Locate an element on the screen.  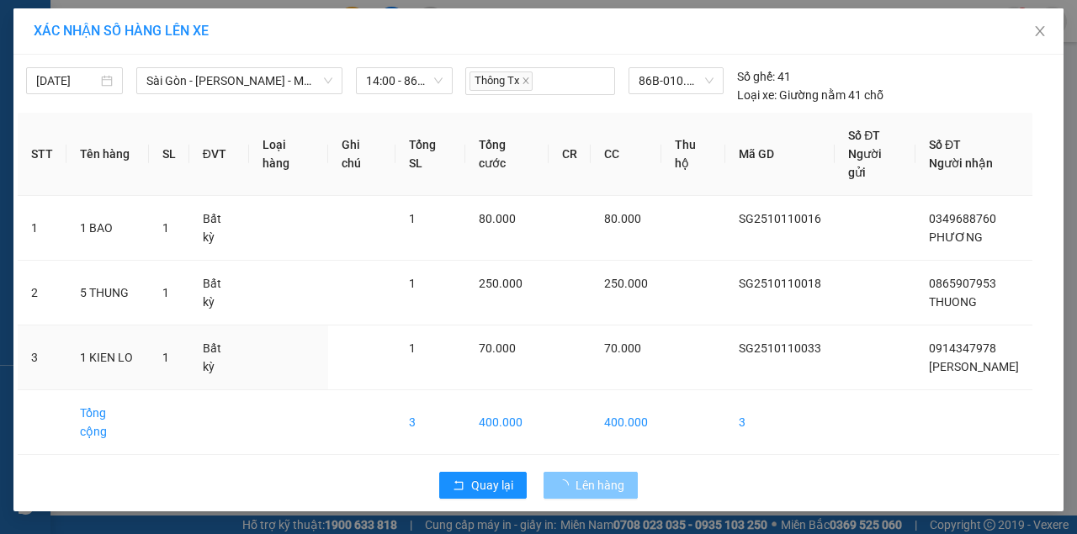
th: Thu hộ is located at coordinates (693, 154).